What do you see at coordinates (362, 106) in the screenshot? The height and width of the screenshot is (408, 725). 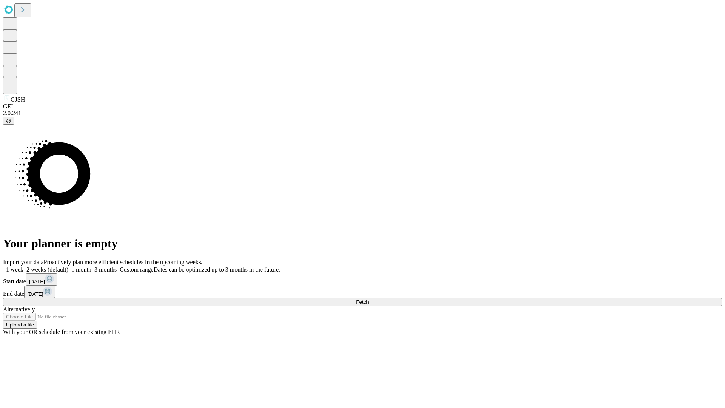 I see `div: GEI` at bounding box center [362, 106].